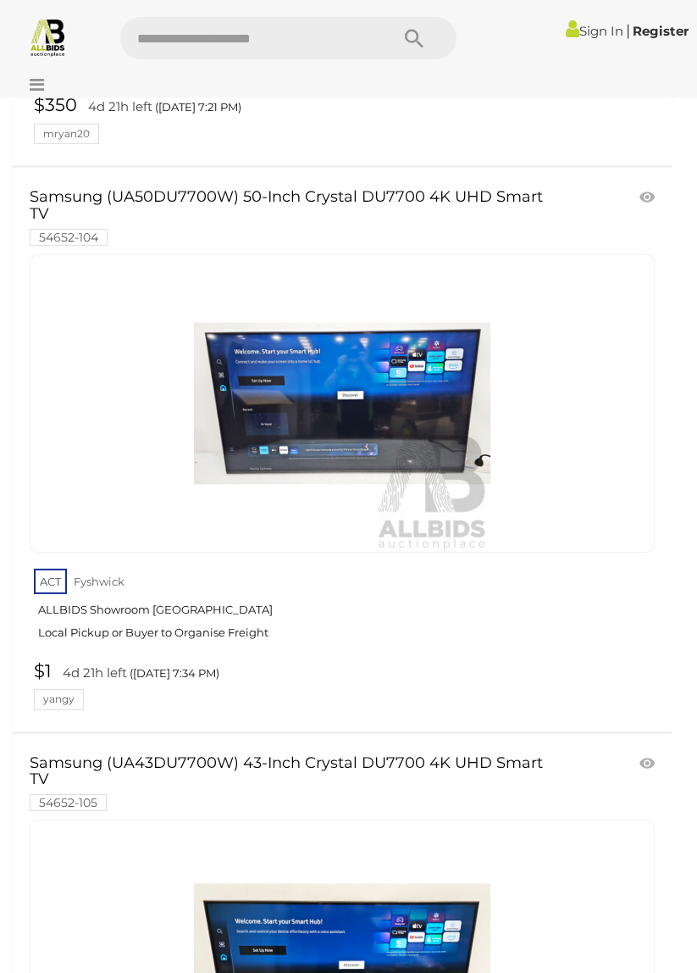 The height and width of the screenshot is (973, 697). Describe the element at coordinates (595, 30) in the screenshot. I see `a: Sign In` at that location.